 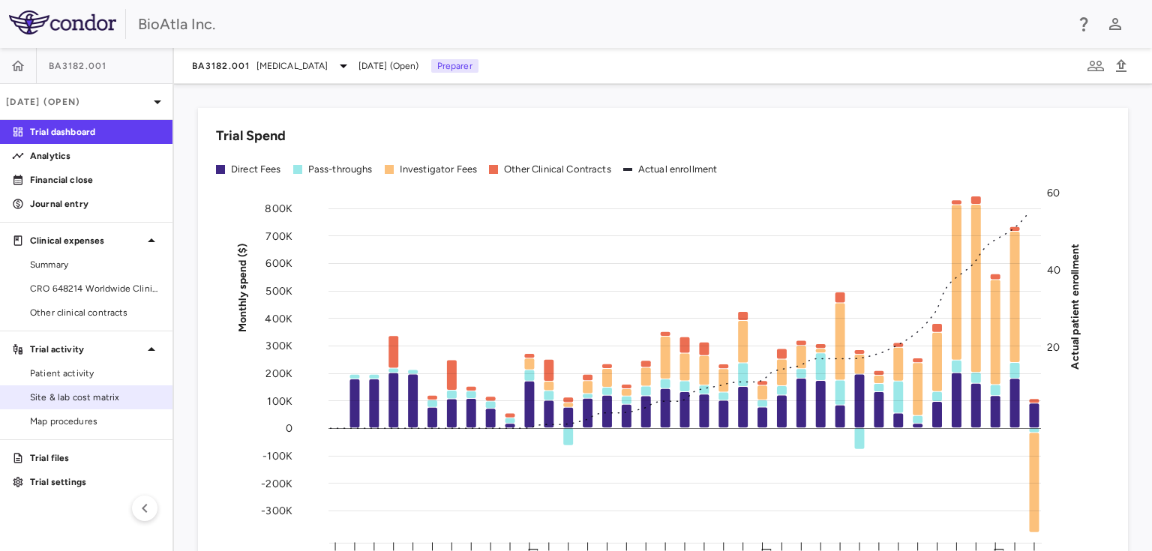 I want to click on div: Direct Fees, so click(x=256, y=170).